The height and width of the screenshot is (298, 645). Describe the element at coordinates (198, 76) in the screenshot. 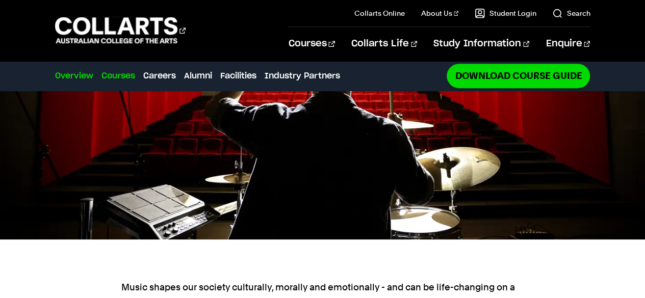

I see `a: Alumni` at that location.